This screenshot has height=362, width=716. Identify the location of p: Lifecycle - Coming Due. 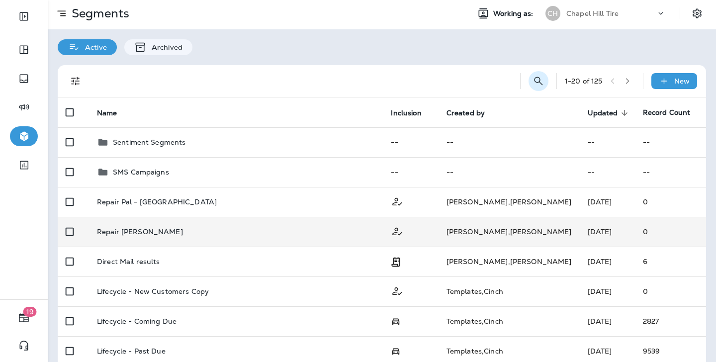
(137, 321).